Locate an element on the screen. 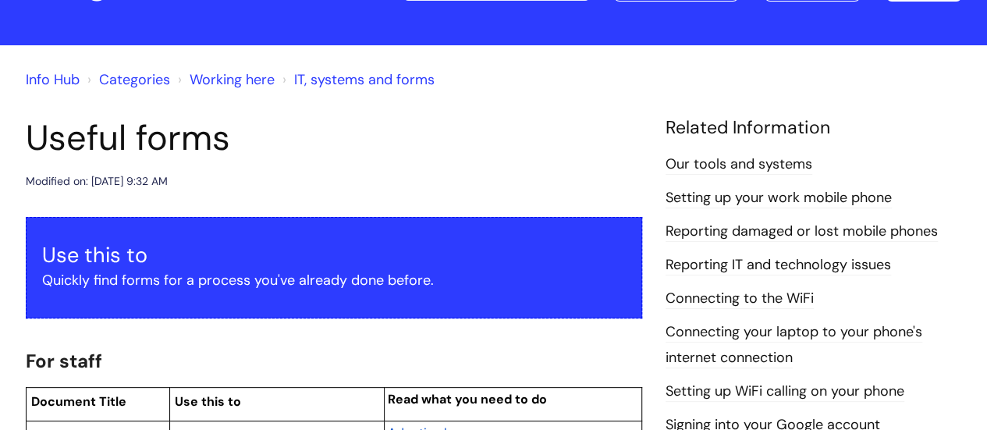 The width and height of the screenshot is (987, 430). a: Setting up WiFi calling on your phone is located at coordinates (785, 392).